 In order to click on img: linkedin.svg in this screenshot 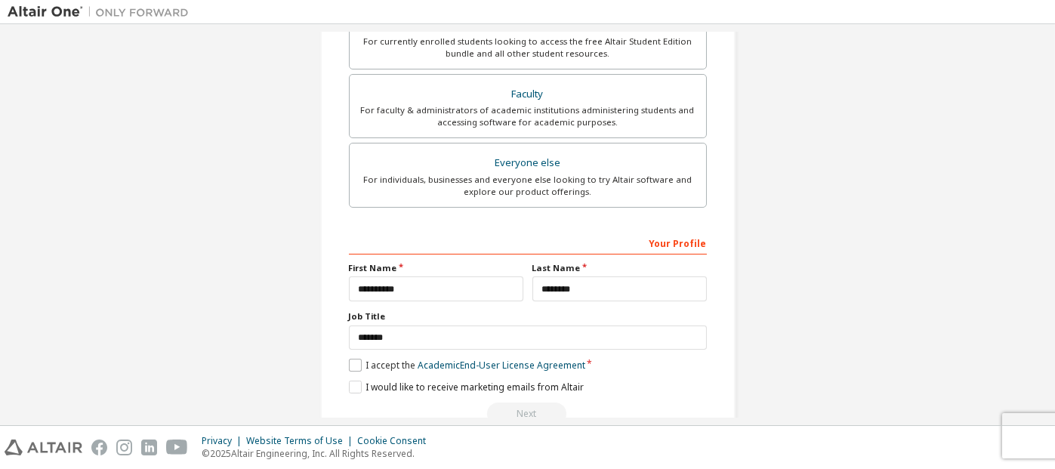, I will do `click(149, 447)`.